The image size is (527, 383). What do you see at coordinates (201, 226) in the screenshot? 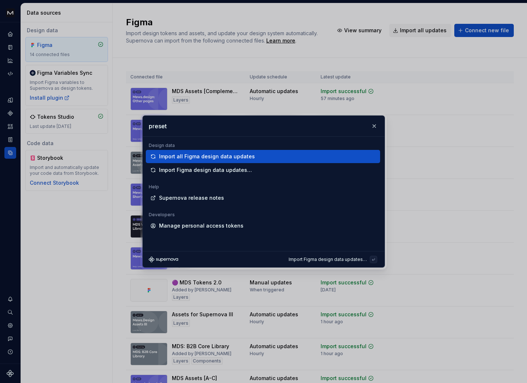
I see `div: Manage personal access tokens` at bounding box center [201, 226].